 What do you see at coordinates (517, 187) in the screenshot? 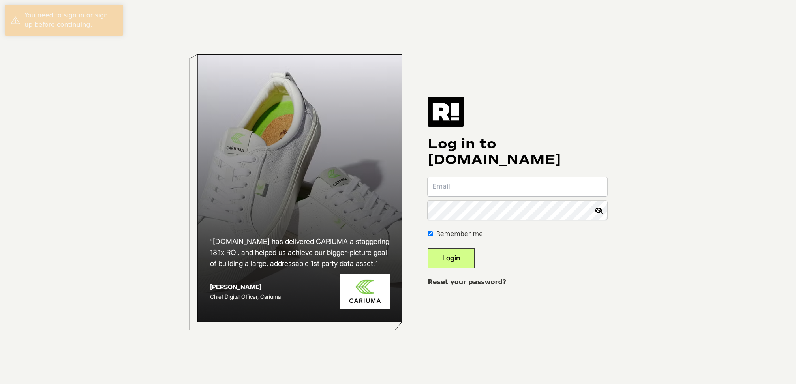
I see `input: Email` at bounding box center [517, 187].